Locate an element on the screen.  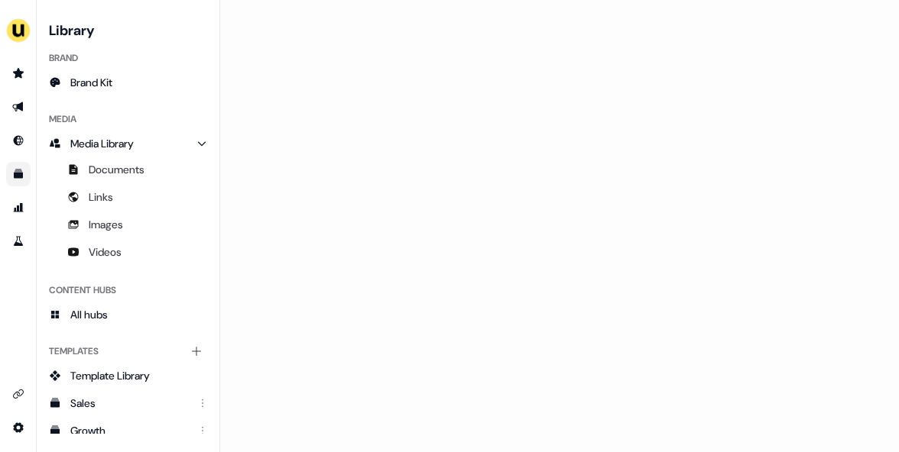
a: Go to prospects is located at coordinates (18, 73).